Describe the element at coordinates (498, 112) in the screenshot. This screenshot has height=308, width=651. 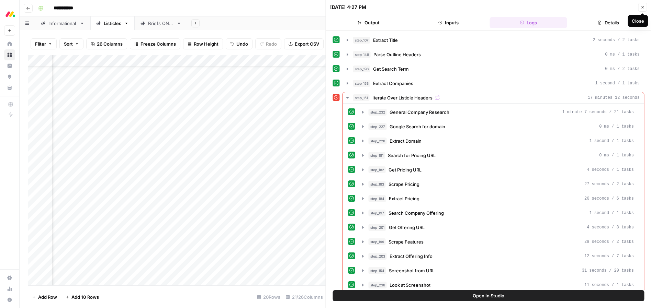
I see `button: 1 minute 7 seconds / 21 tasks` at that location.